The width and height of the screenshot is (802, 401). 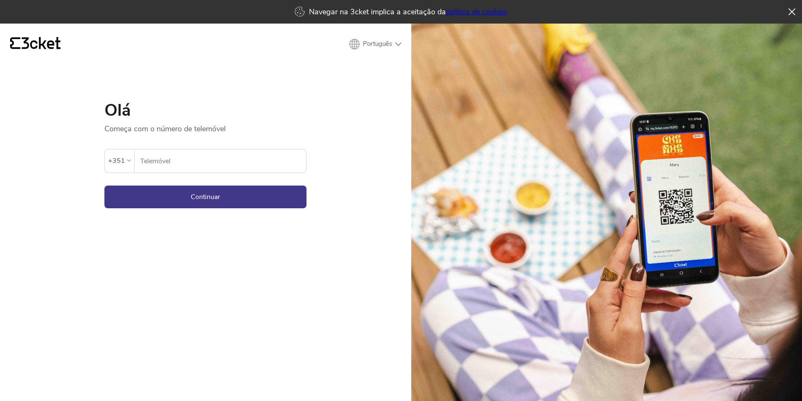 What do you see at coordinates (408, 12) in the screenshot?
I see `p: Navegar na 3cket implica a aceitação da` at bounding box center [408, 12].